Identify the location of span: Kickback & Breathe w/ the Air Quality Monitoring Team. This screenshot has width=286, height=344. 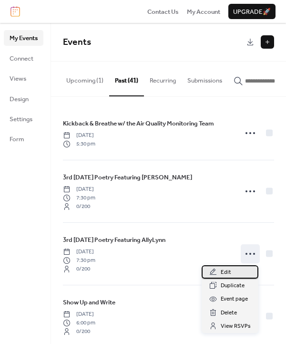
(138, 124).